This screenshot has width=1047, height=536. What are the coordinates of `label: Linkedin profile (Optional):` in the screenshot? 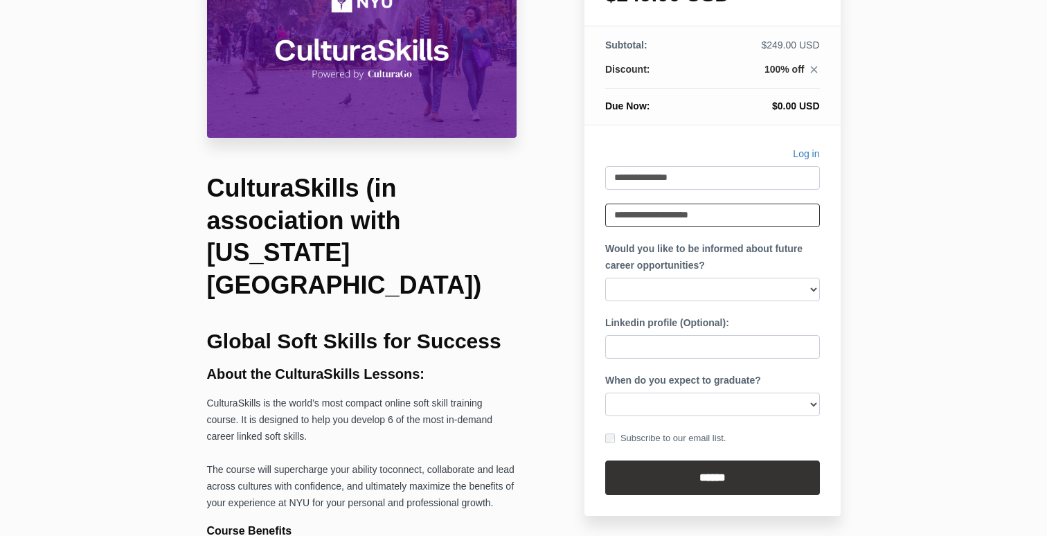 It's located at (667, 323).